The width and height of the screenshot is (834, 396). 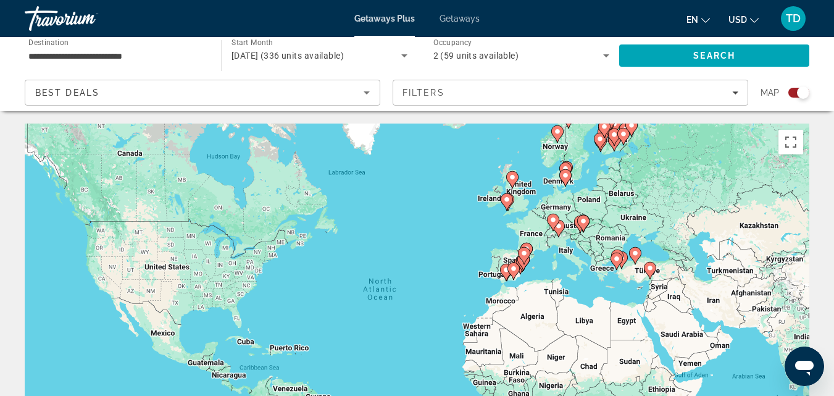 What do you see at coordinates (385, 19) in the screenshot?
I see `a: Getaways Plus` at bounding box center [385, 19].